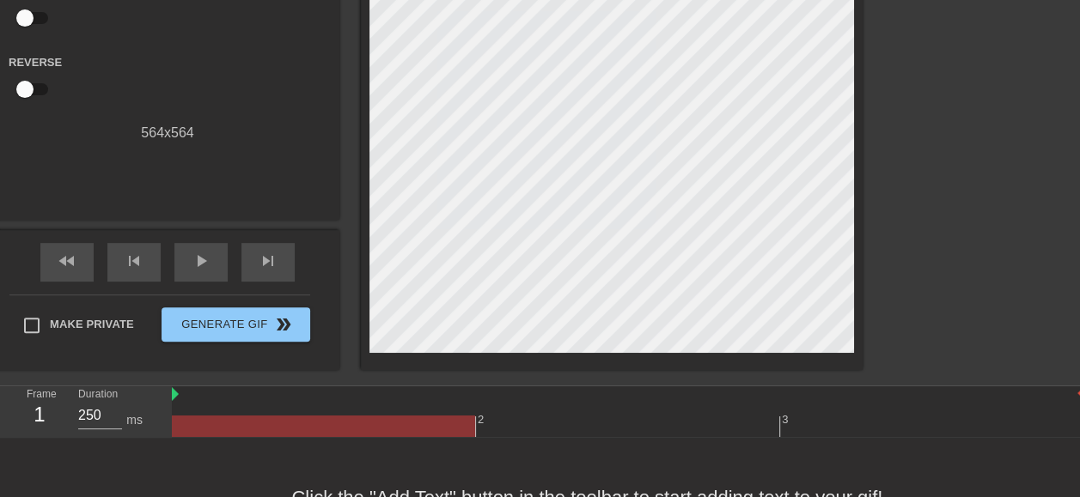  Describe the element at coordinates (134, 261) in the screenshot. I see `span: skip_previous` at that location.